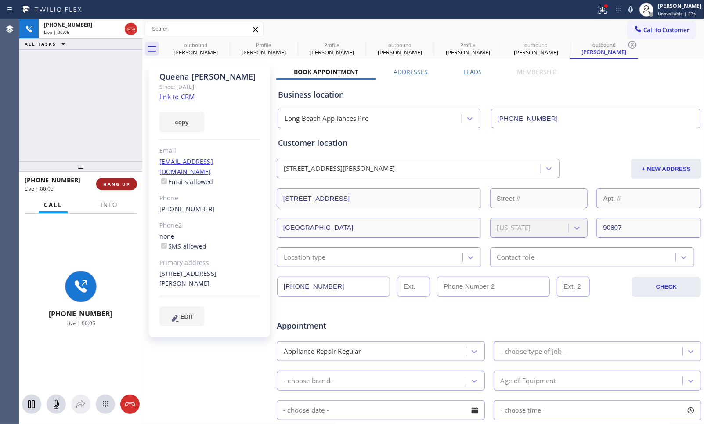 This screenshot has height=424, width=704. What do you see at coordinates (32, 404) in the screenshot?
I see `button: Hold Customer` at bounding box center [32, 404].